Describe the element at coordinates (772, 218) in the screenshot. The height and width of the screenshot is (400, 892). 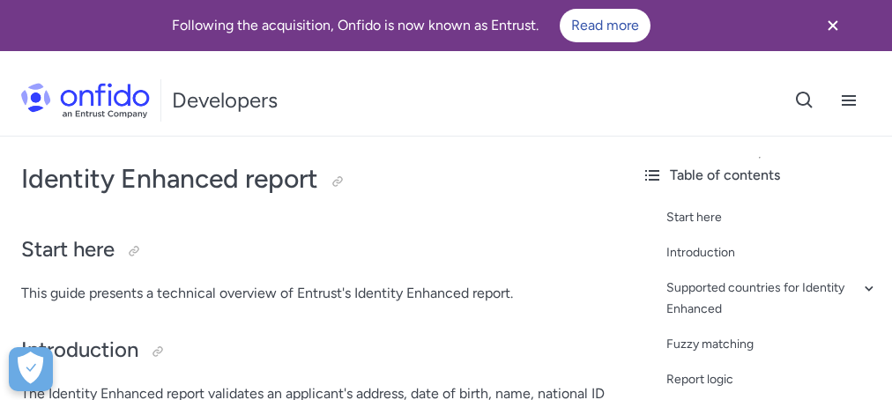
I see `div: Start here` at that location.